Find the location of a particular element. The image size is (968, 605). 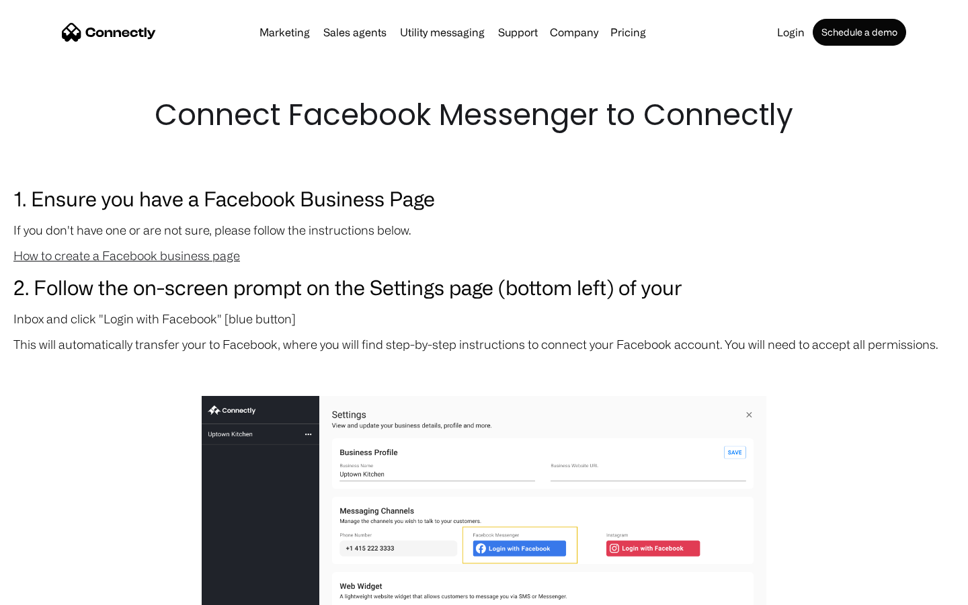

p: If you don't have one or are not sure, please follow the instructions below. is located at coordinates (484, 230).